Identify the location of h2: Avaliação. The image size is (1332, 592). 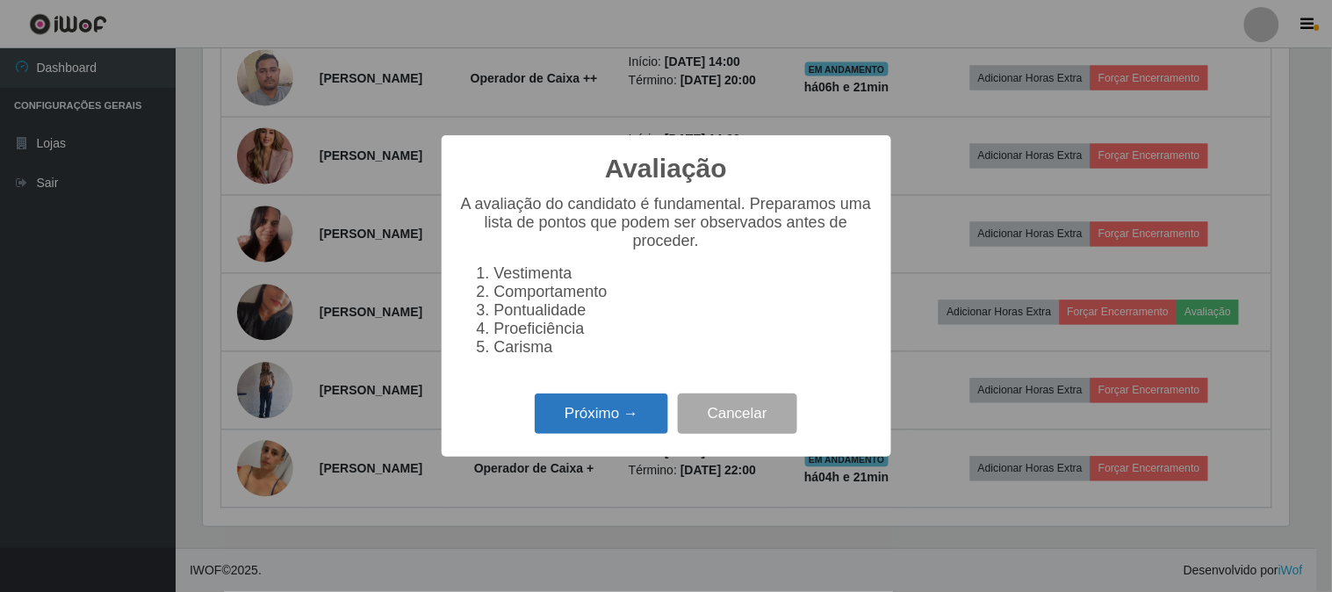
(665, 169).